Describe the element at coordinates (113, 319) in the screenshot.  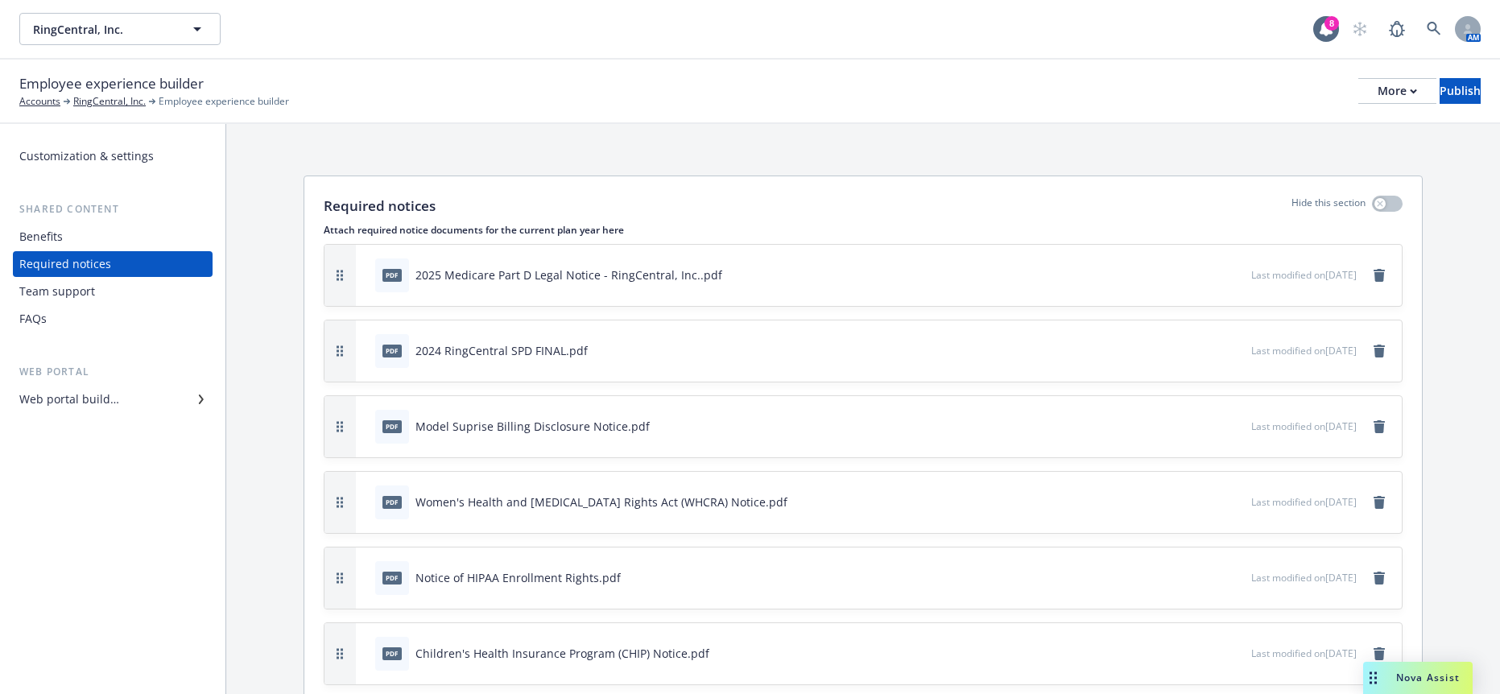
I see `a: FAQs` at that location.